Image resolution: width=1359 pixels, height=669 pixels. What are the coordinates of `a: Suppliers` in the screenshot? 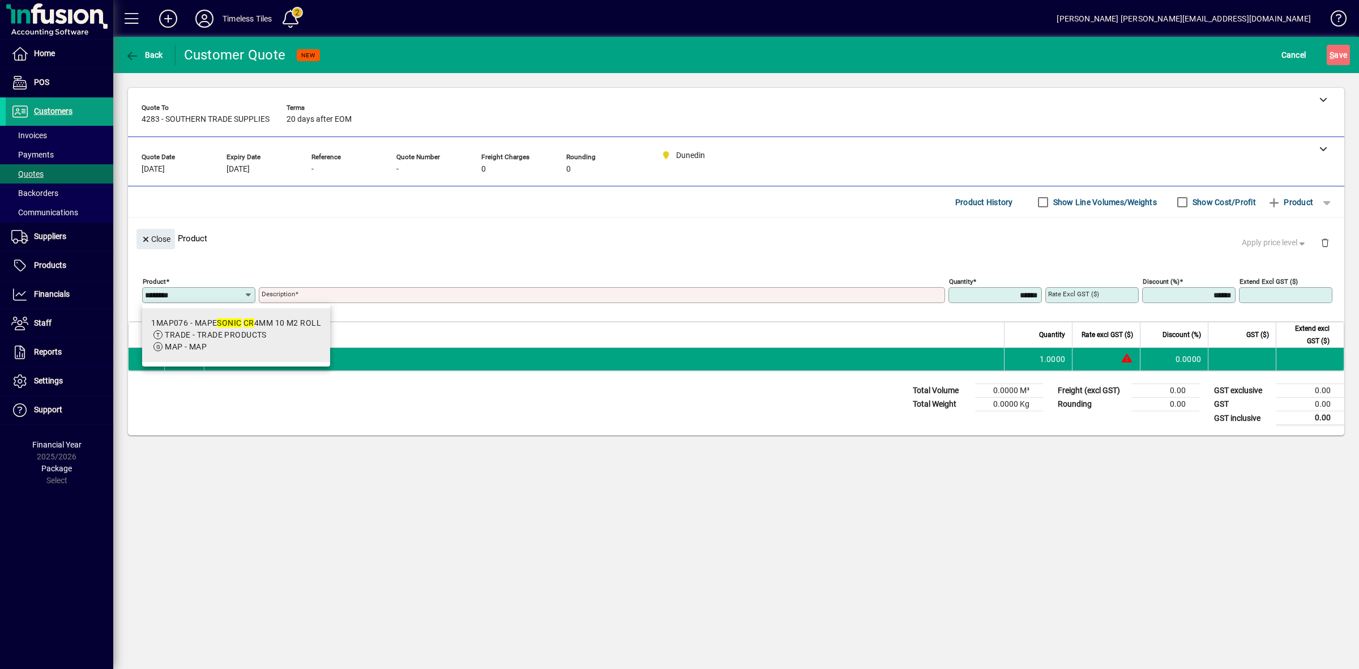 It's located at (59, 237).